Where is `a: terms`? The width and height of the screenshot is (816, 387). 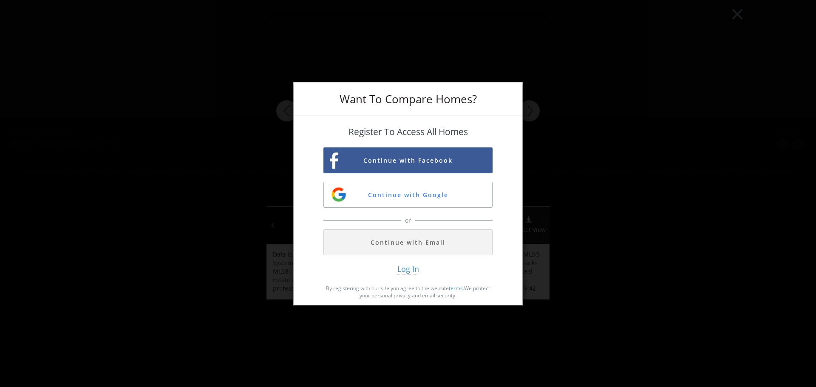 a: terms is located at coordinates (456, 288).